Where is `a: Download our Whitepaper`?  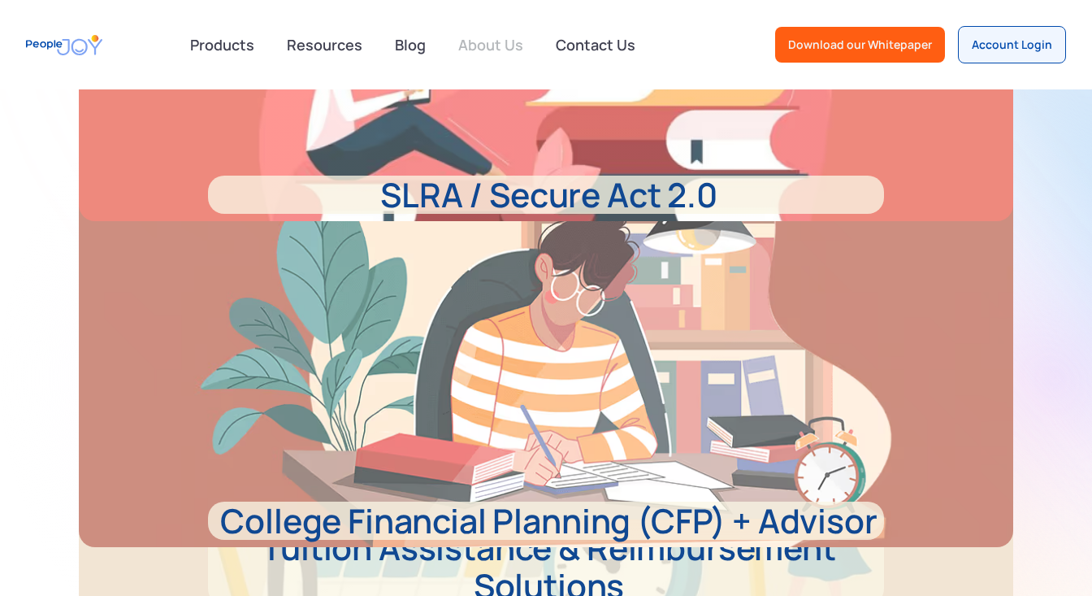 a: Download our Whitepaper is located at coordinates (860, 45).